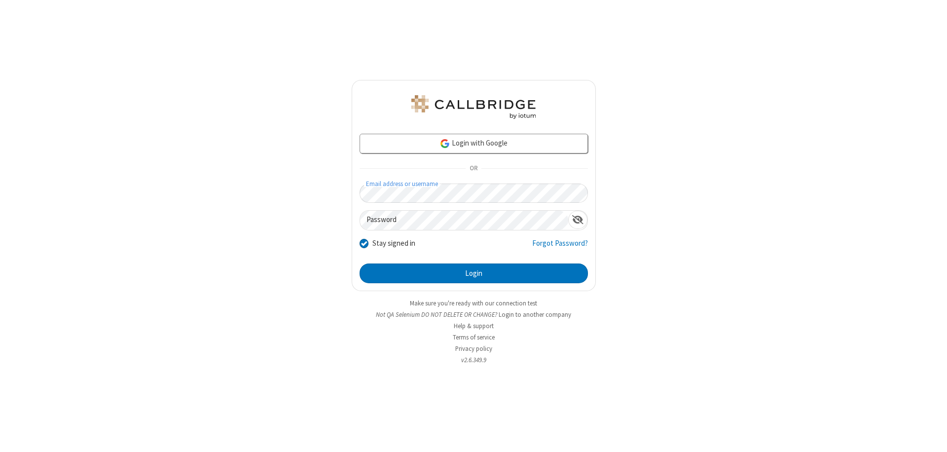  What do you see at coordinates (535, 314) in the screenshot?
I see `button: Login to another company` at bounding box center [535, 314].